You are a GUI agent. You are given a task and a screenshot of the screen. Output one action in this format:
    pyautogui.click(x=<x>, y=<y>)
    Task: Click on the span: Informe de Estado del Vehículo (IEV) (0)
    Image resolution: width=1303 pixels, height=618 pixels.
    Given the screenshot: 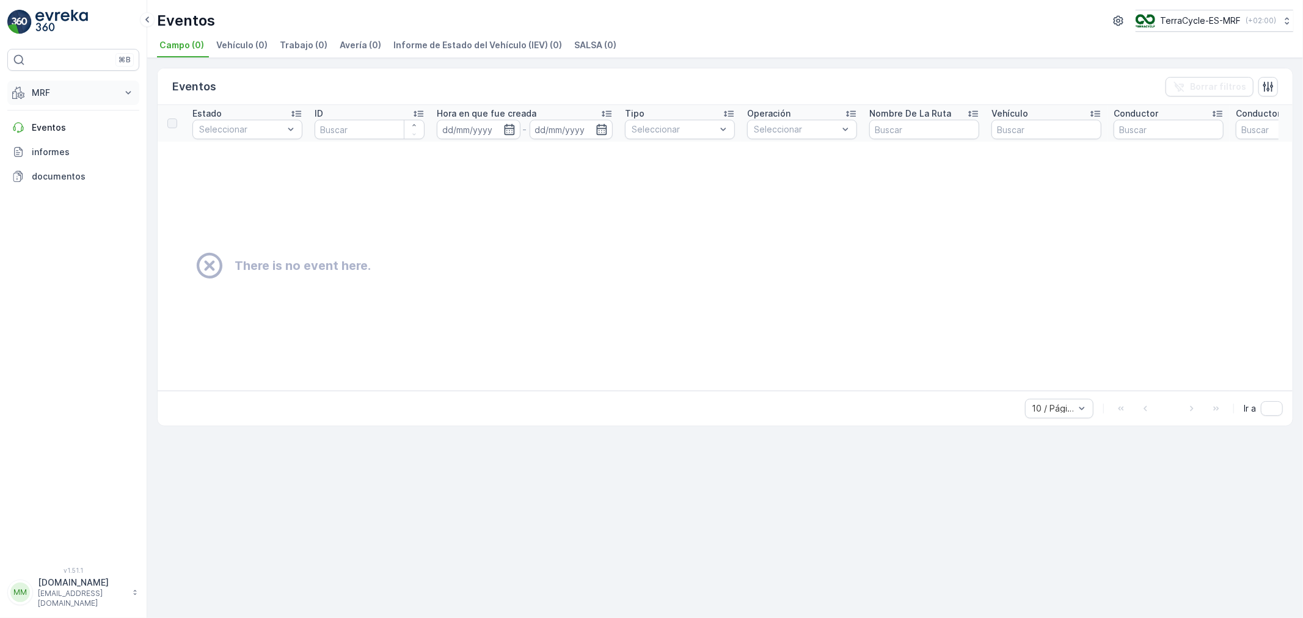 What is the action you would take?
    pyautogui.click(x=478, y=45)
    